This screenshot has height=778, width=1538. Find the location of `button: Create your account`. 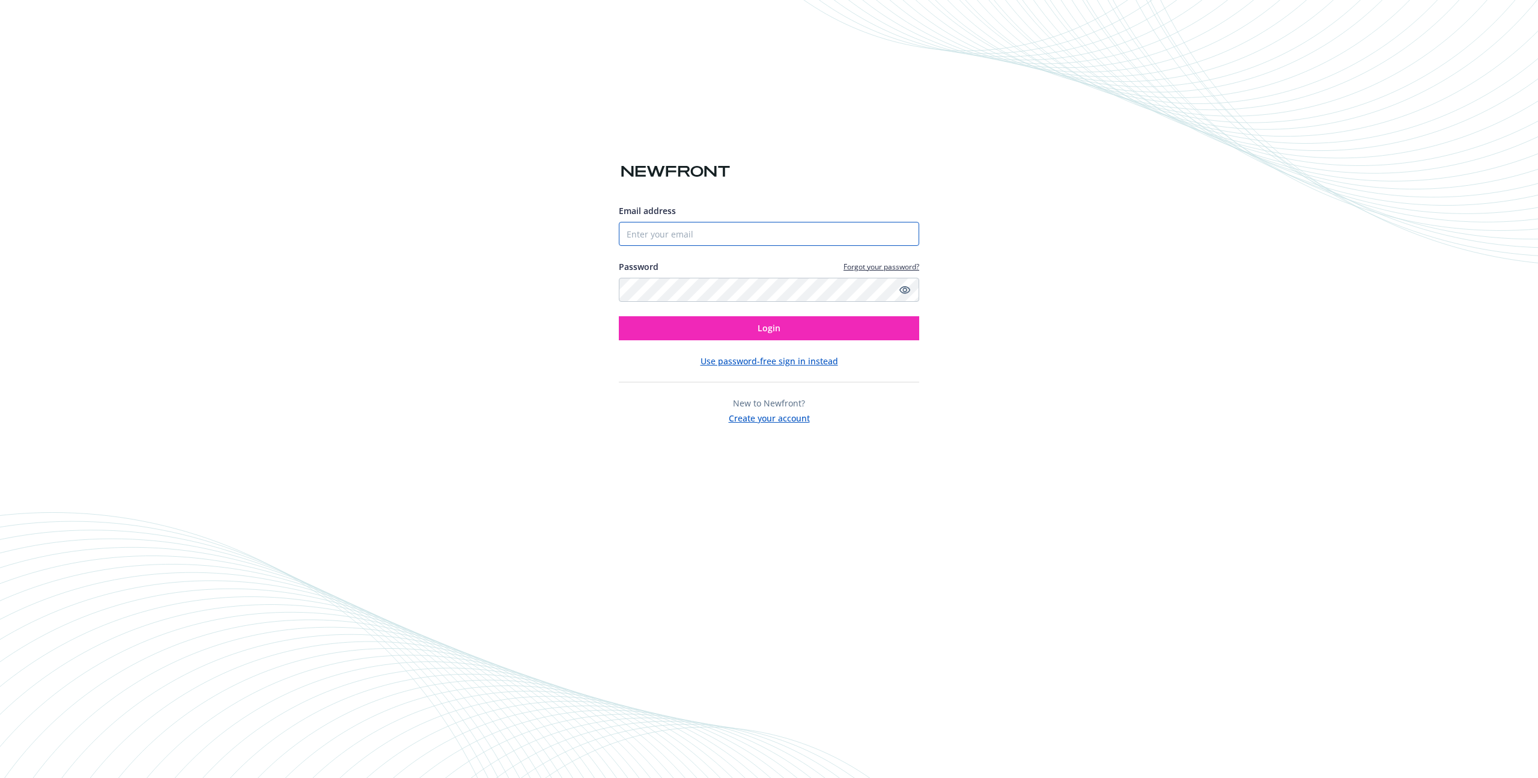

button: Create your account is located at coordinates (769, 416).